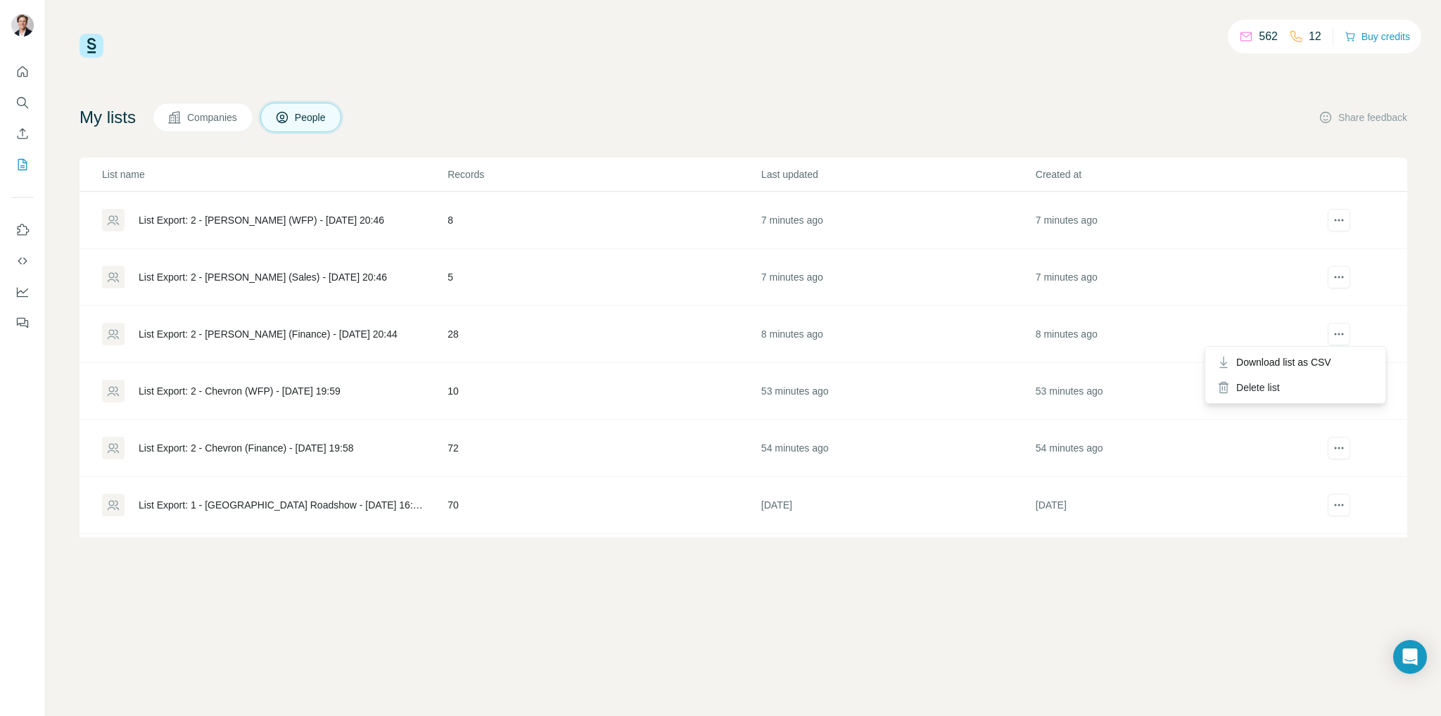 The height and width of the screenshot is (716, 1441). I want to click on button: Buy credits, so click(1377, 37).